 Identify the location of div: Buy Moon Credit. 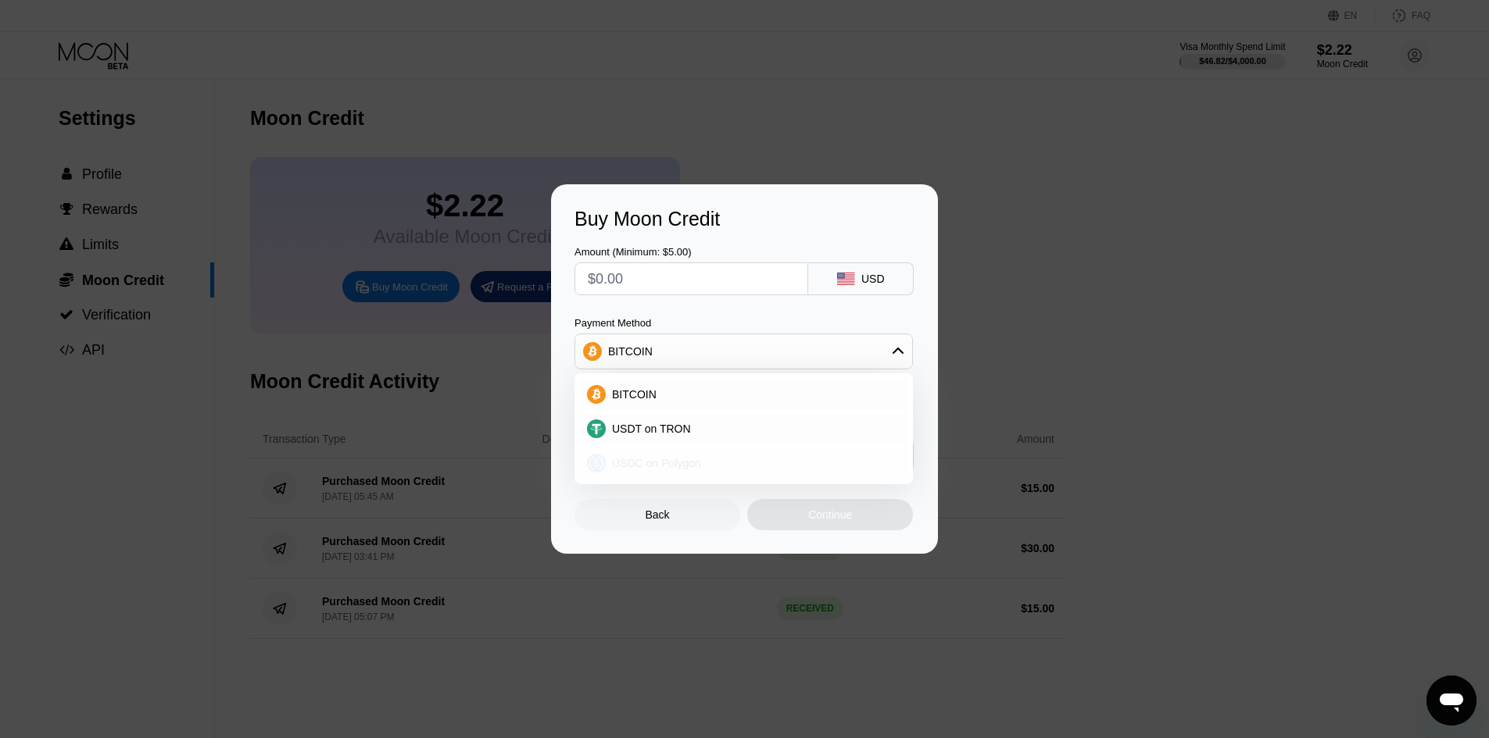
(744, 219).